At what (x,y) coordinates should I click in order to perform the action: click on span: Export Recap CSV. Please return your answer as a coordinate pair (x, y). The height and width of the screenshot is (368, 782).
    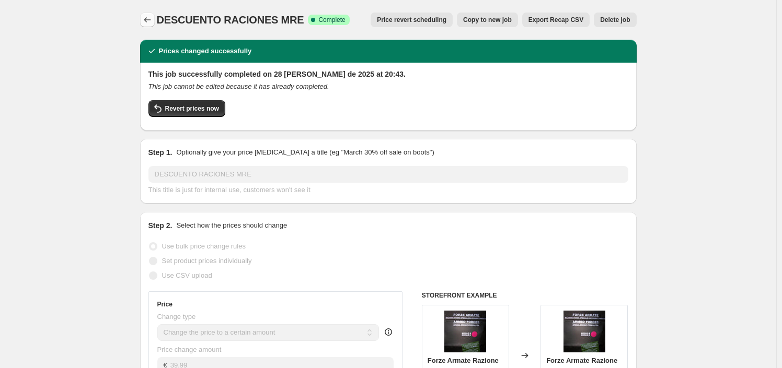
    Looking at the image, I should click on (555, 20).